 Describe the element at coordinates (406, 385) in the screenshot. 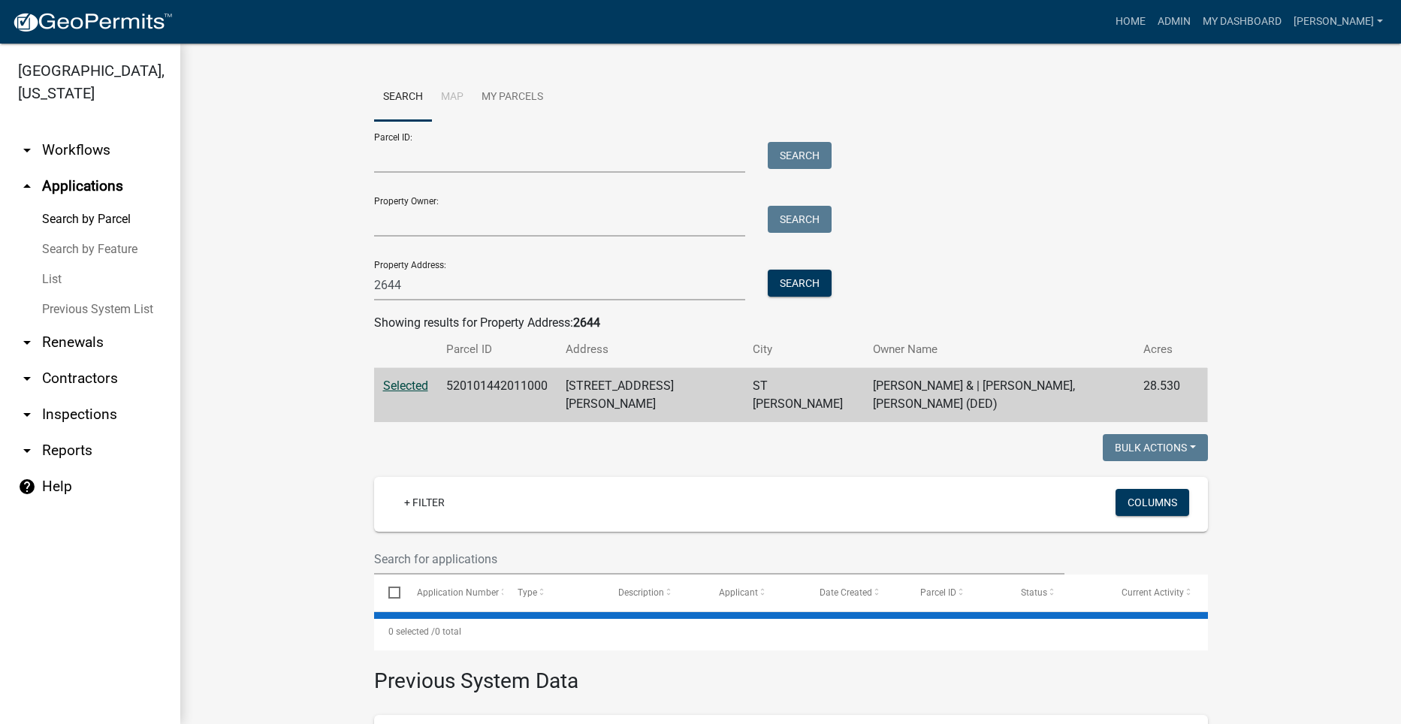

I see `span: Selected` at that location.